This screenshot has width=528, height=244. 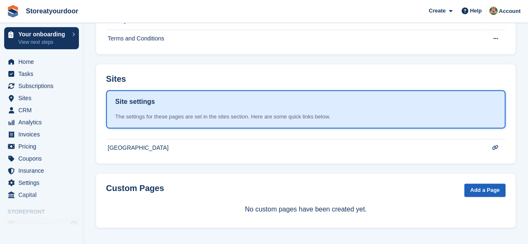 I want to click on img: David Griffith-Owen, so click(x=494, y=11).